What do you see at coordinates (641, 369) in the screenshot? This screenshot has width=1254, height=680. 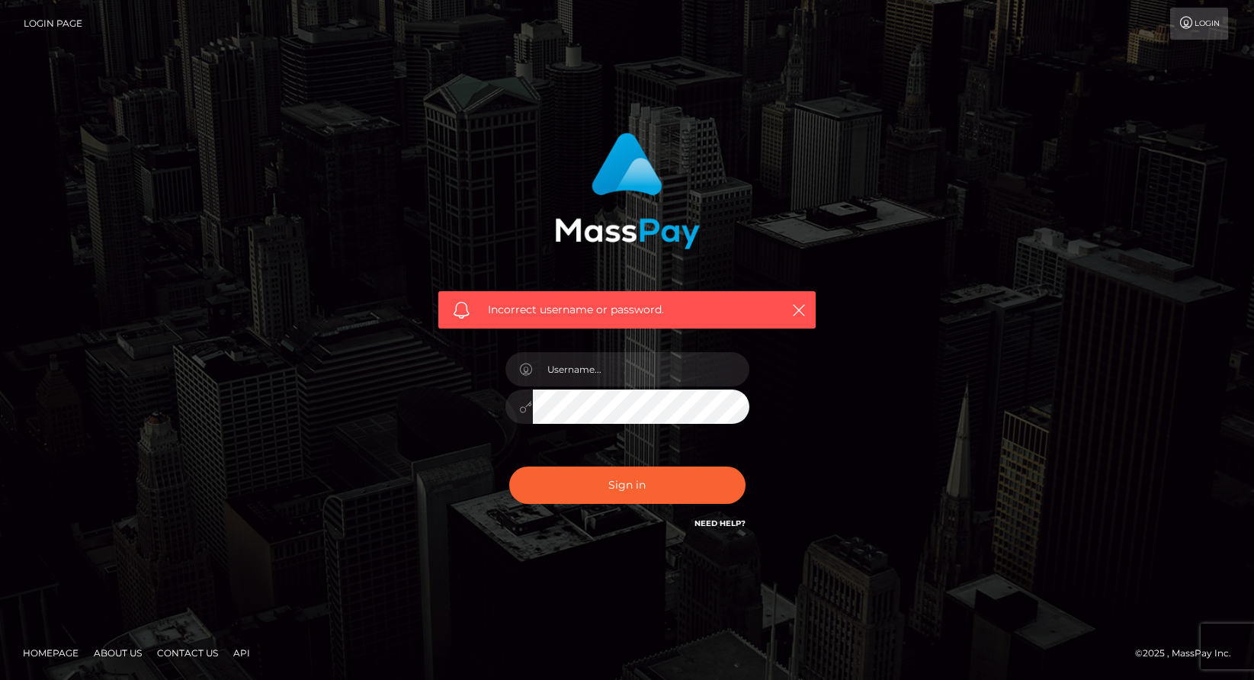 I see `input: Username...` at bounding box center [641, 369].